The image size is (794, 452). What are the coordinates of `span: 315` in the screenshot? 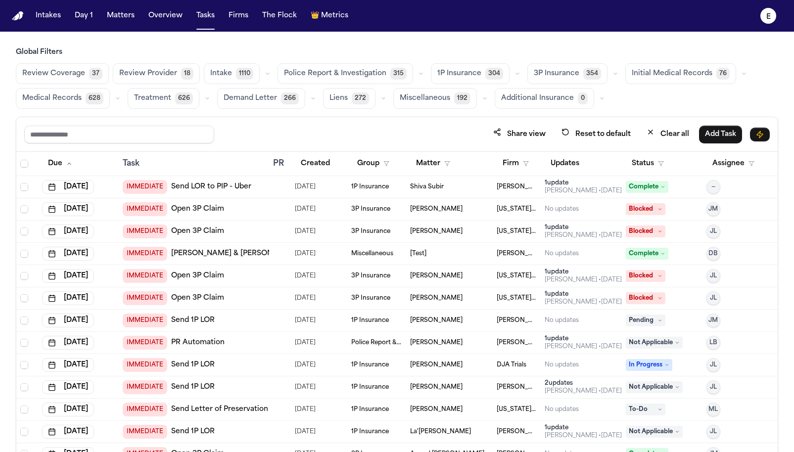 It's located at (398, 74).